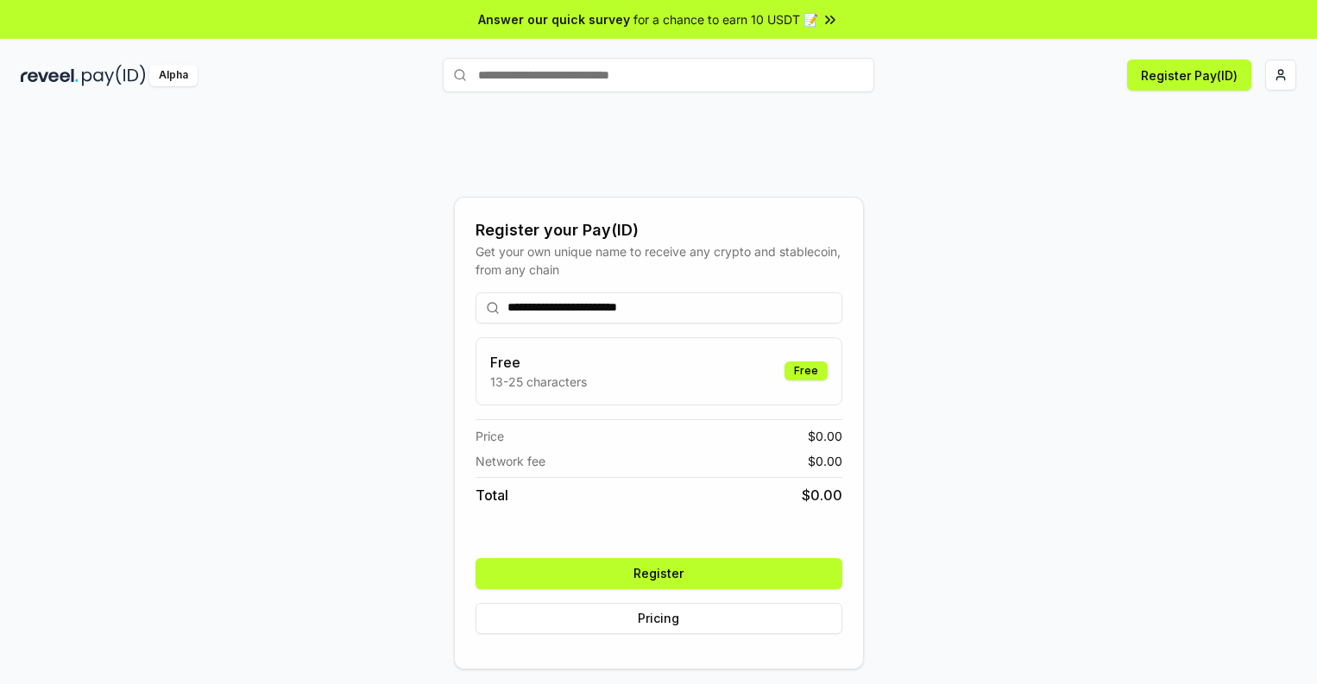 The height and width of the screenshot is (684, 1317). I want to click on button: Register, so click(659, 574).